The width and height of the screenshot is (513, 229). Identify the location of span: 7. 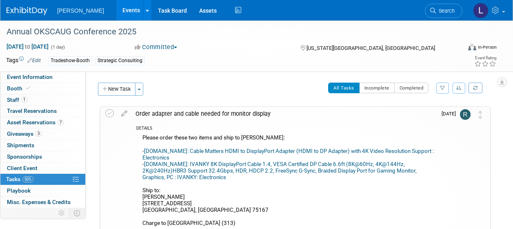
(60, 122).